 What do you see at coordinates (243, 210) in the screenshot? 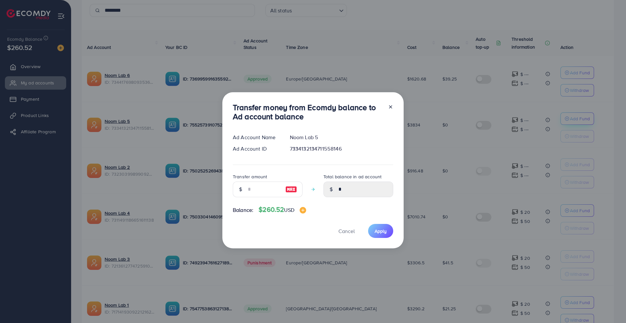
I see `span: Balance:` at bounding box center [243, 210].